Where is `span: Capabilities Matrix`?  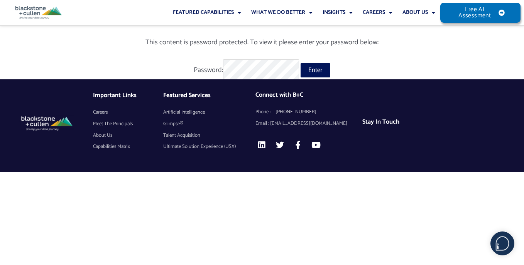 span: Capabilities Matrix is located at coordinates (111, 147).